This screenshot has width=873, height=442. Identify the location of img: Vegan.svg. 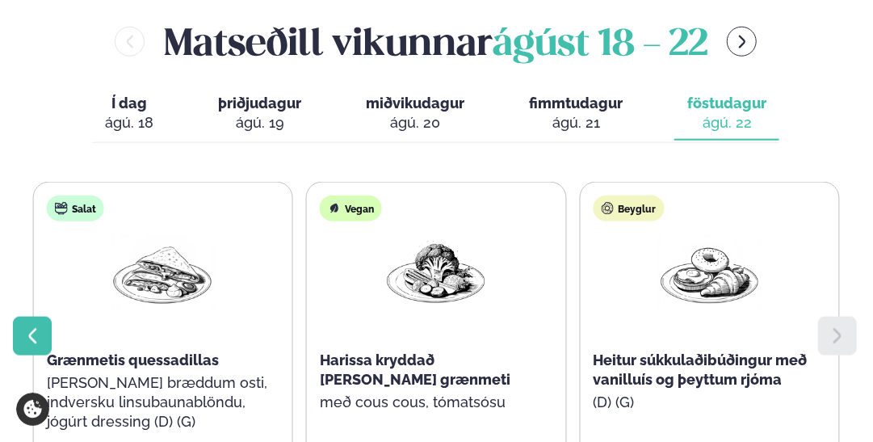
(334, 208).